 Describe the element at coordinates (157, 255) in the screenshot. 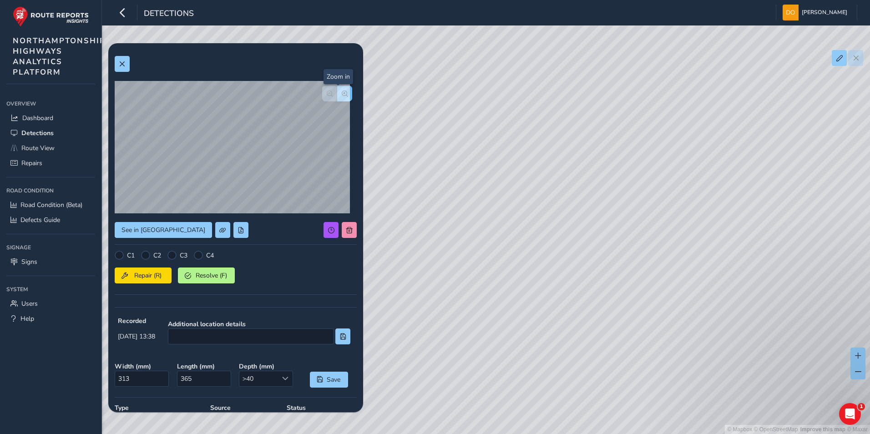

I see `label: C2` at that location.